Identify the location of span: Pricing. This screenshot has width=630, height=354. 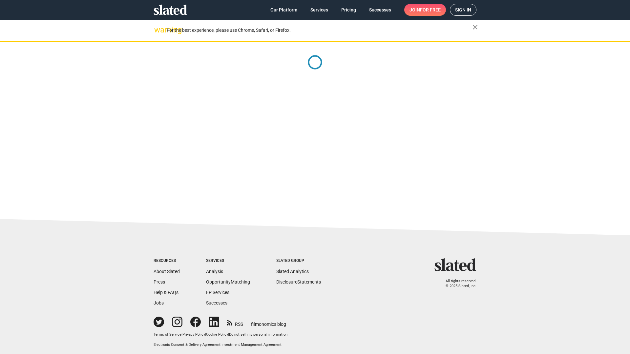
(348, 10).